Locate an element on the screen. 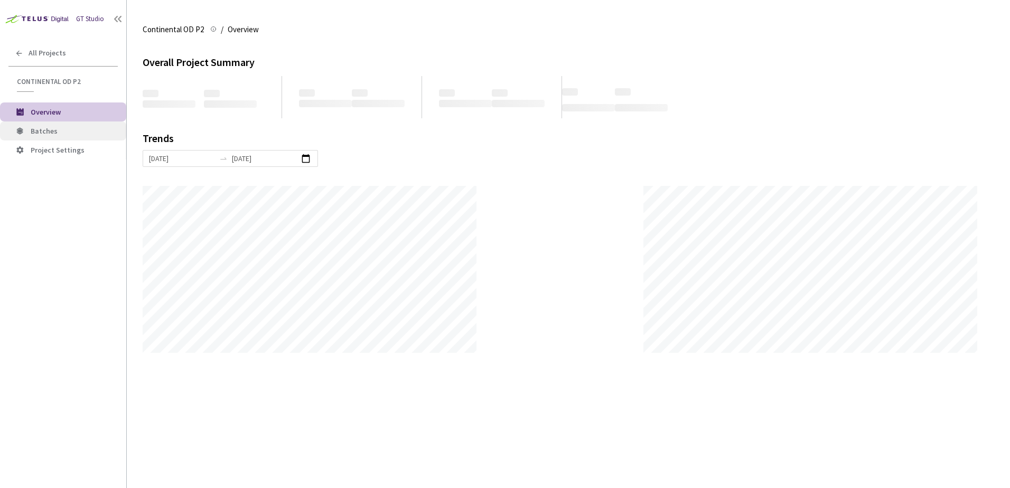 Image resolution: width=1010 pixels, height=488 pixels. span: Batches is located at coordinates (44, 131).